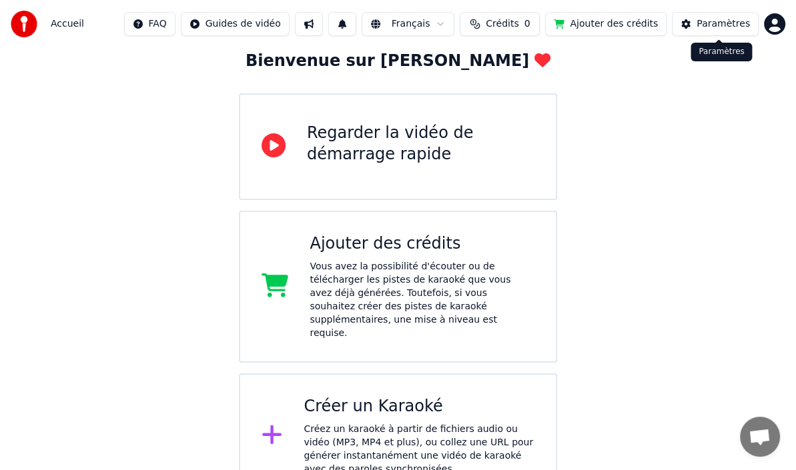 The height and width of the screenshot is (470, 796). I want to click on span: 0, so click(527, 24).